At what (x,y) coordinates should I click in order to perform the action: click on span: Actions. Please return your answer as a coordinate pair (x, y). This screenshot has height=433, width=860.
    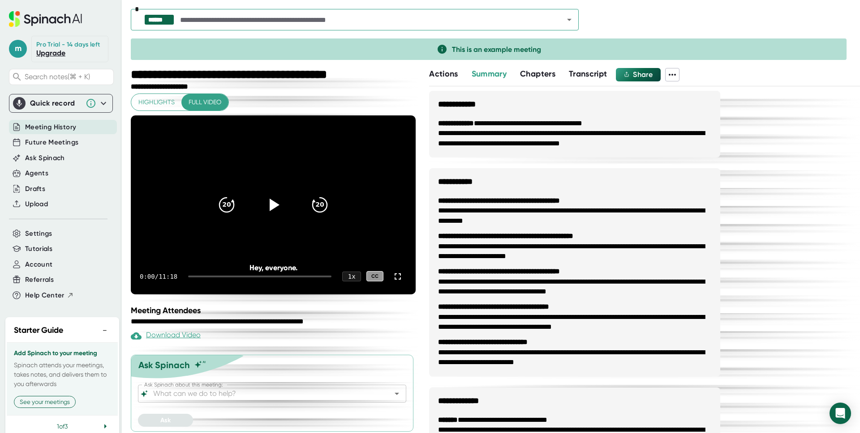
    Looking at the image, I should click on (443, 74).